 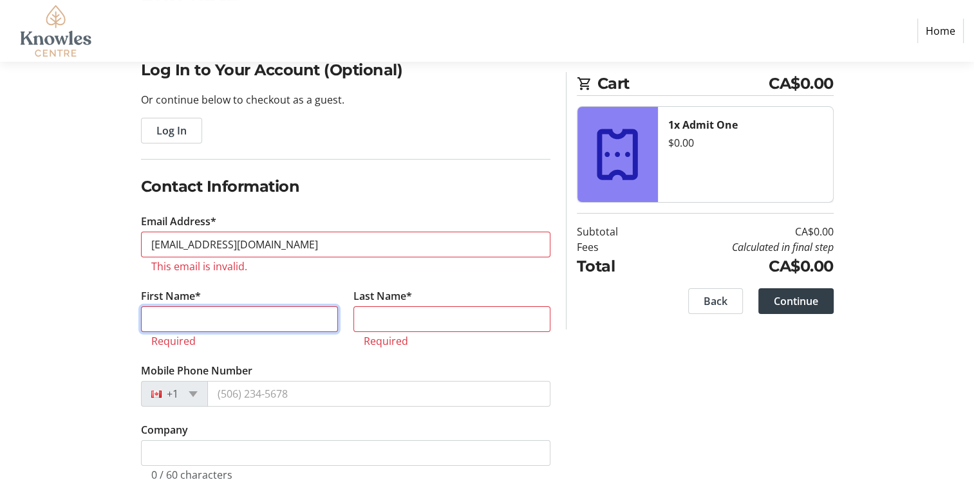 I want to click on p: Or continue below to checkout as a guest., so click(x=346, y=100).